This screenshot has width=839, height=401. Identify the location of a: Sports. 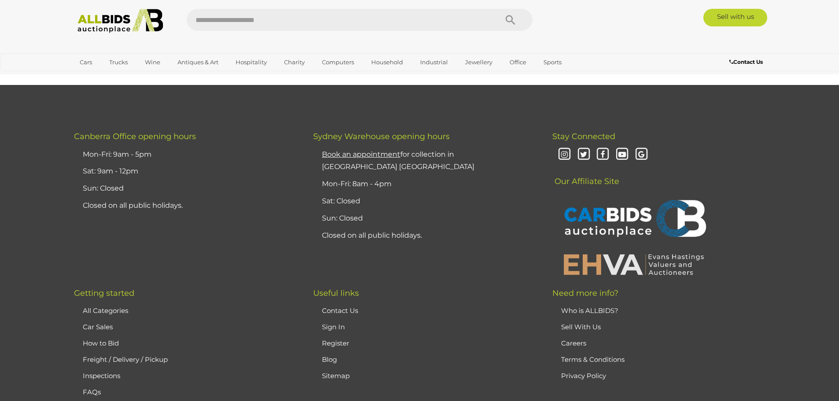
(552, 62).